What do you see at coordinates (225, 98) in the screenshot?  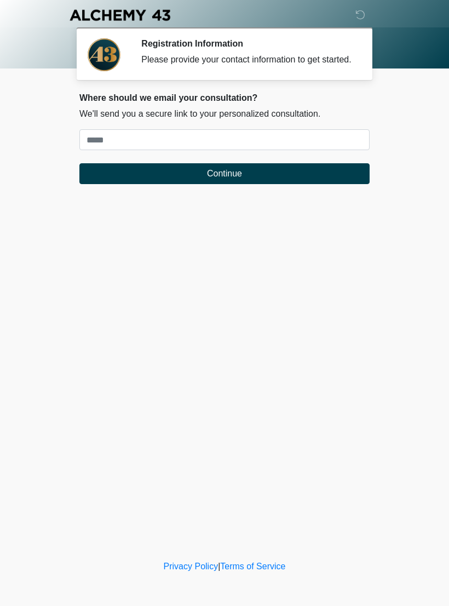 I see `h2: Where should we email your consultation?` at bounding box center [225, 98].